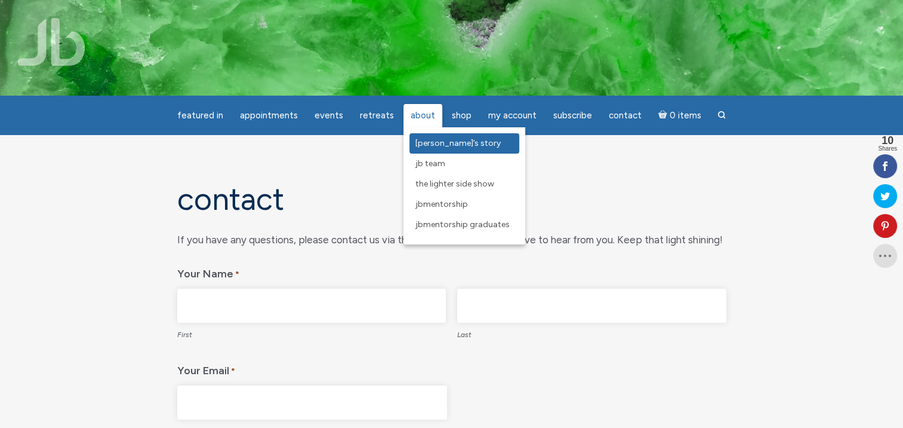 This screenshot has height=428, width=903. Describe the element at coordinates (423, 115) in the screenshot. I see `a: About` at that location.